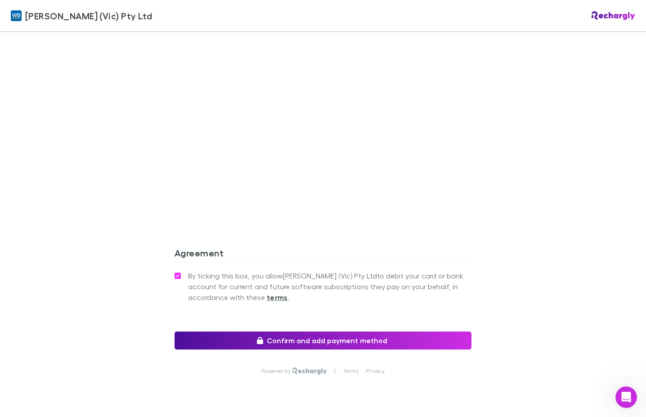  I want to click on button: Confirm and add payment method, so click(323, 340).